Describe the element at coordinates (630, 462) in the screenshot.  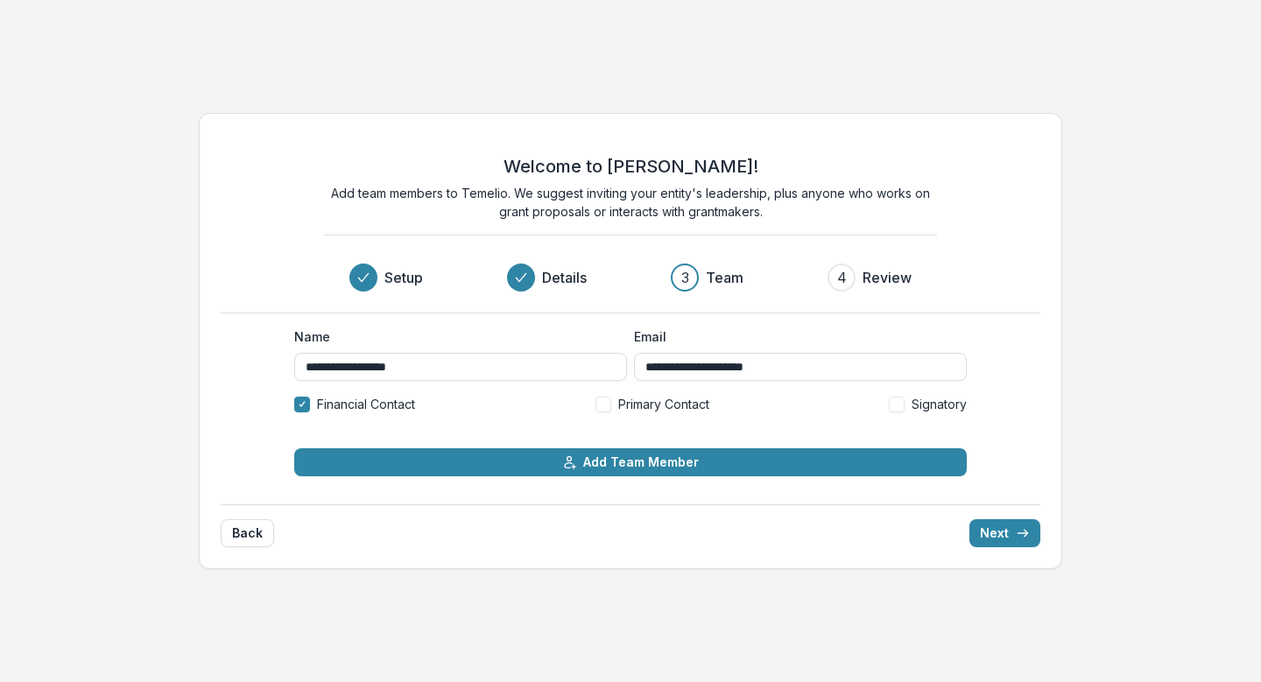
I see `button: Add Team Member` at that location.